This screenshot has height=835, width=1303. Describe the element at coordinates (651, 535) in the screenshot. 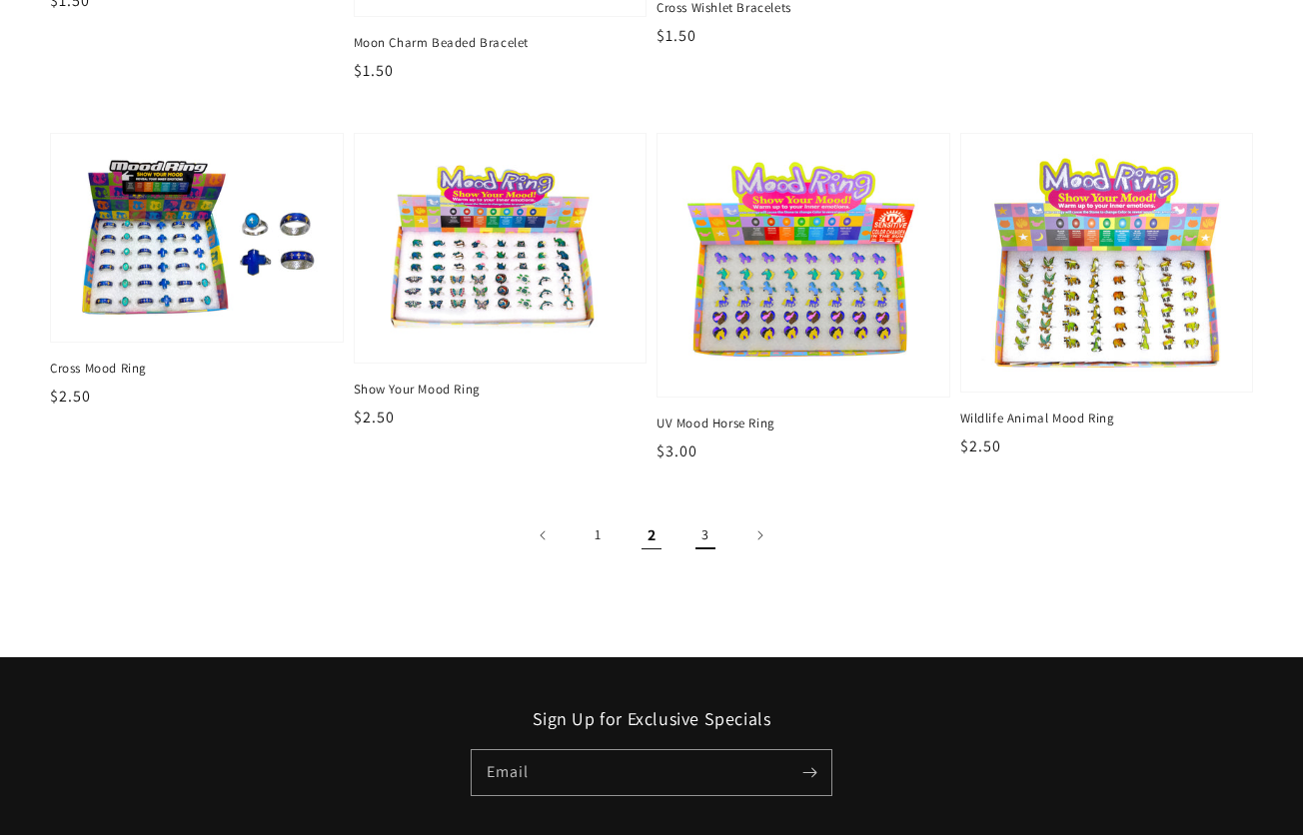

I see `nav: Pagination` at that location.